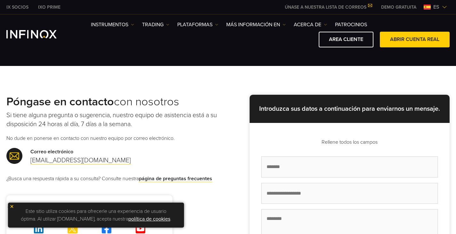  What do you see at coordinates (149, 219) in the screenshot?
I see `a: política de cookies` at bounding box center [149, 219].